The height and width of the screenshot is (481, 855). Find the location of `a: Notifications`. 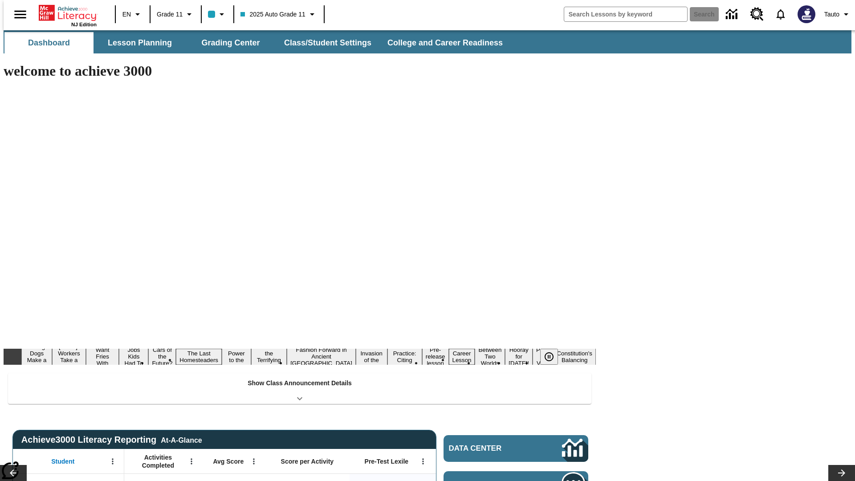

a: Notifications is located at coordinates (781, 14).